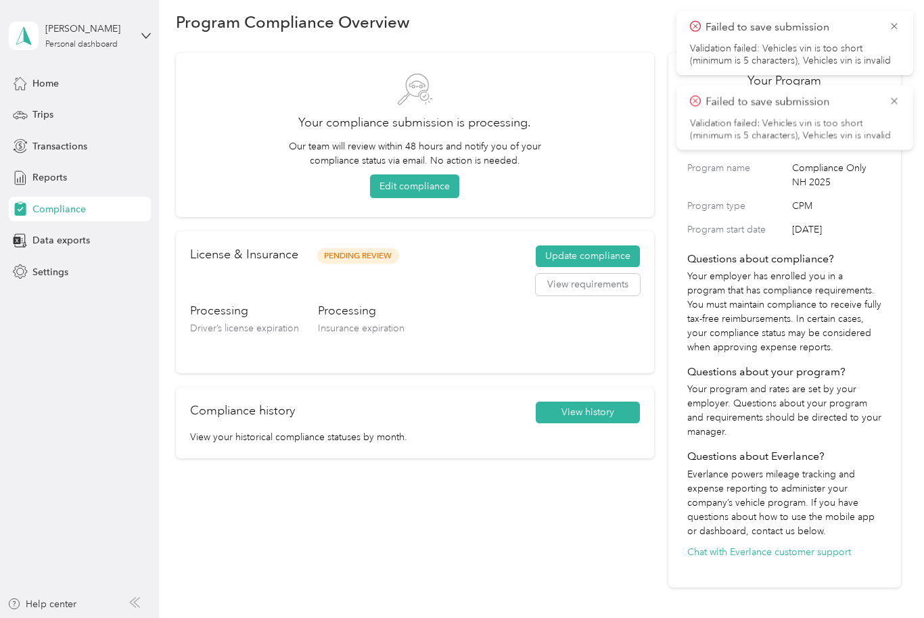 The image size is (924, 618). I want to click on div: Help center, so click(42, 604).